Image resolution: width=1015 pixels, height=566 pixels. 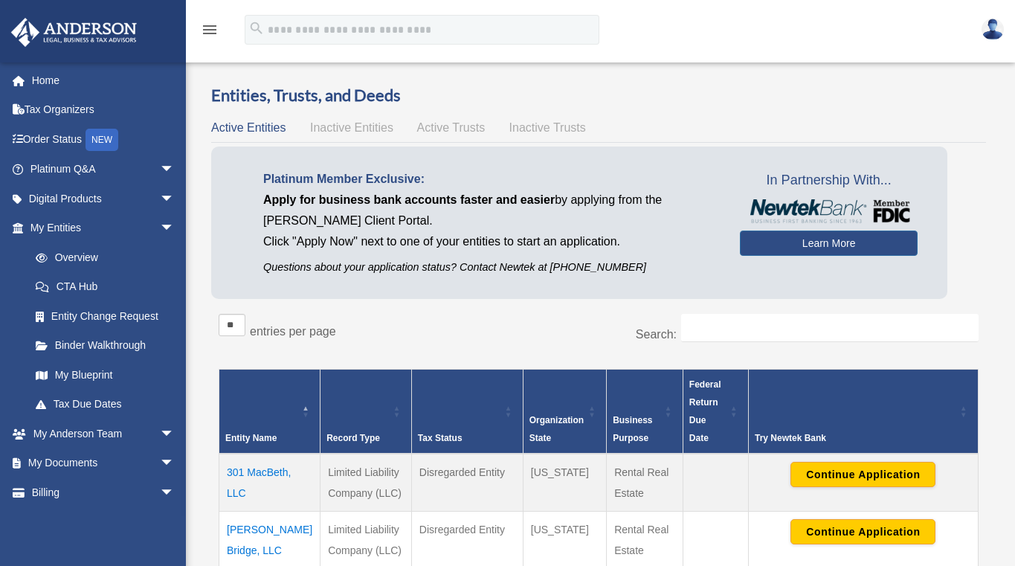 I want to click on a: Entity Change Request, so click(x=105, y=316).